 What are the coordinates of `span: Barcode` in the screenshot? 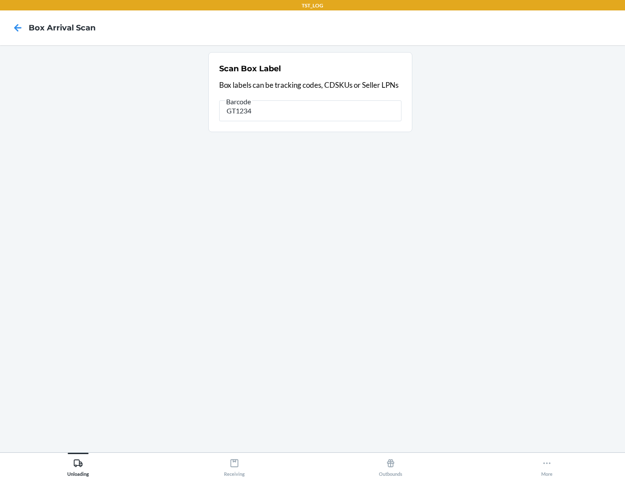 It's located at (238, 102).